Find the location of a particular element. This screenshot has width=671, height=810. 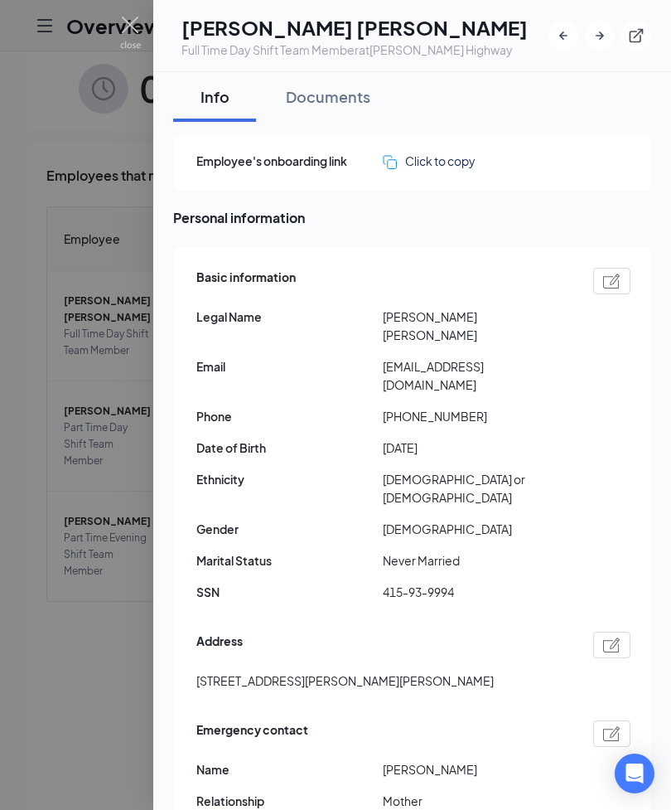

span: Employee's onboarding link is located at coordinates (289, 161).